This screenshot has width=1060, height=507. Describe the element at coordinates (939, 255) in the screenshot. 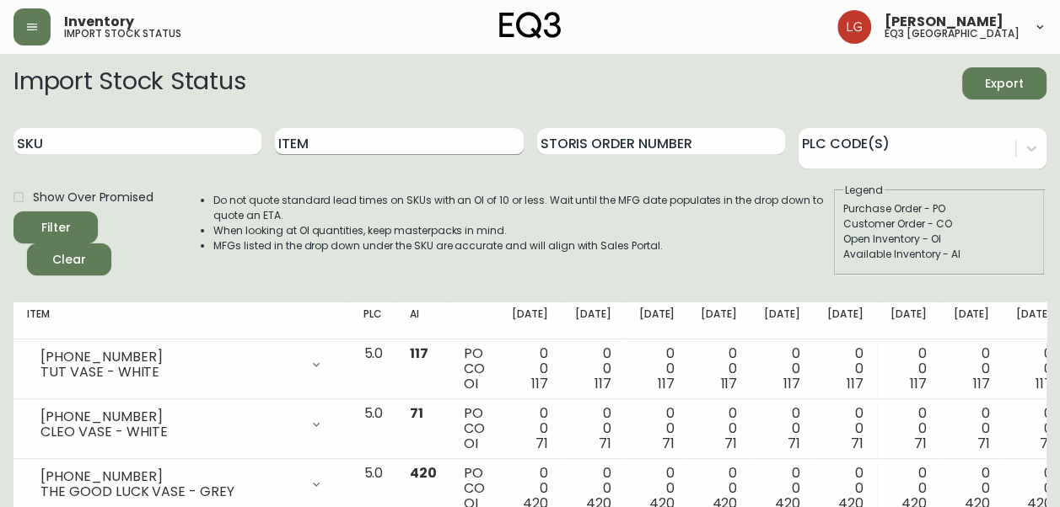

I see `div: Available Inventory - AI` at that location.